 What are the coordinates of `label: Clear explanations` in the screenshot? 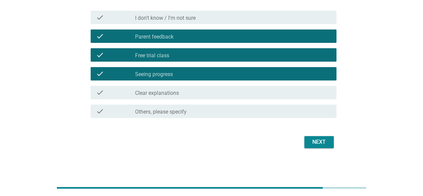 It's located at (157, 93).